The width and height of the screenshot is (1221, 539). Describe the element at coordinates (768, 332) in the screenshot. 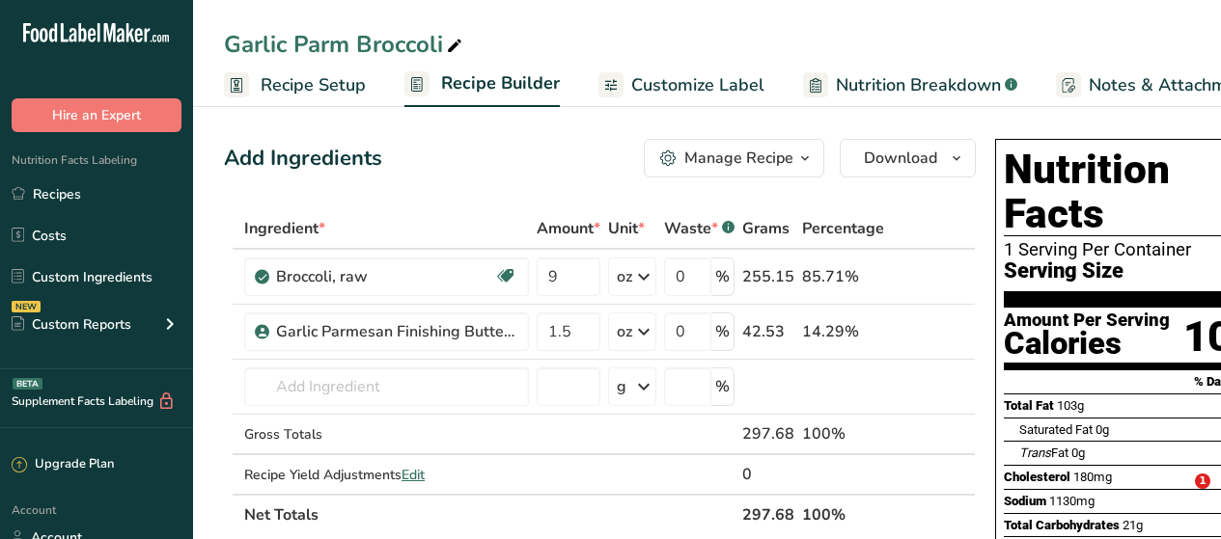

I see `div: 42.53` at that location.